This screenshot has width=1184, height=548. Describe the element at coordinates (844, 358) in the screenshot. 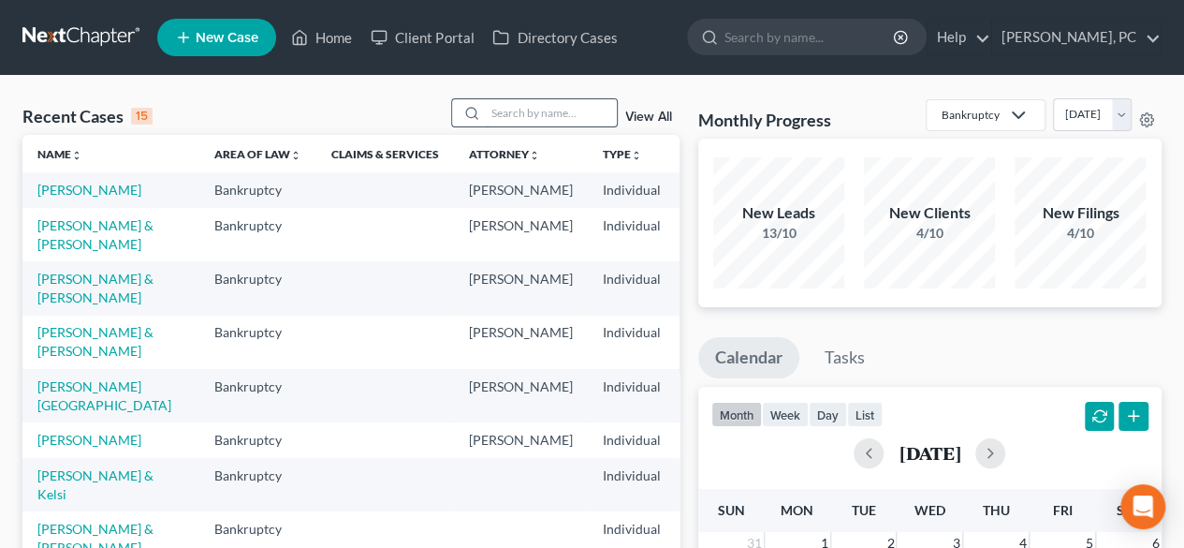

I see `a: Tasks` at that location.